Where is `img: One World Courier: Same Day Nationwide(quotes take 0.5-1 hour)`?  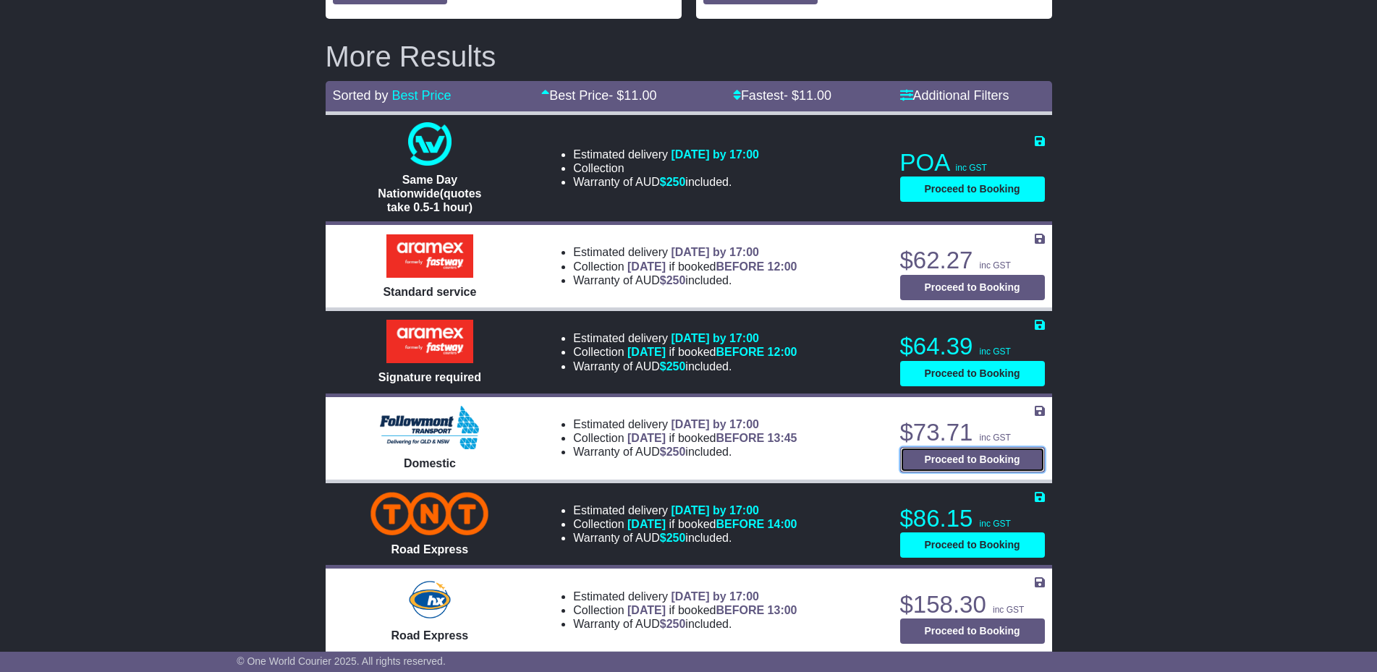
img: One World Courier: Same Day Nationwide(quotes take 0.5-1 hour) is located at coordinates (430, 144).